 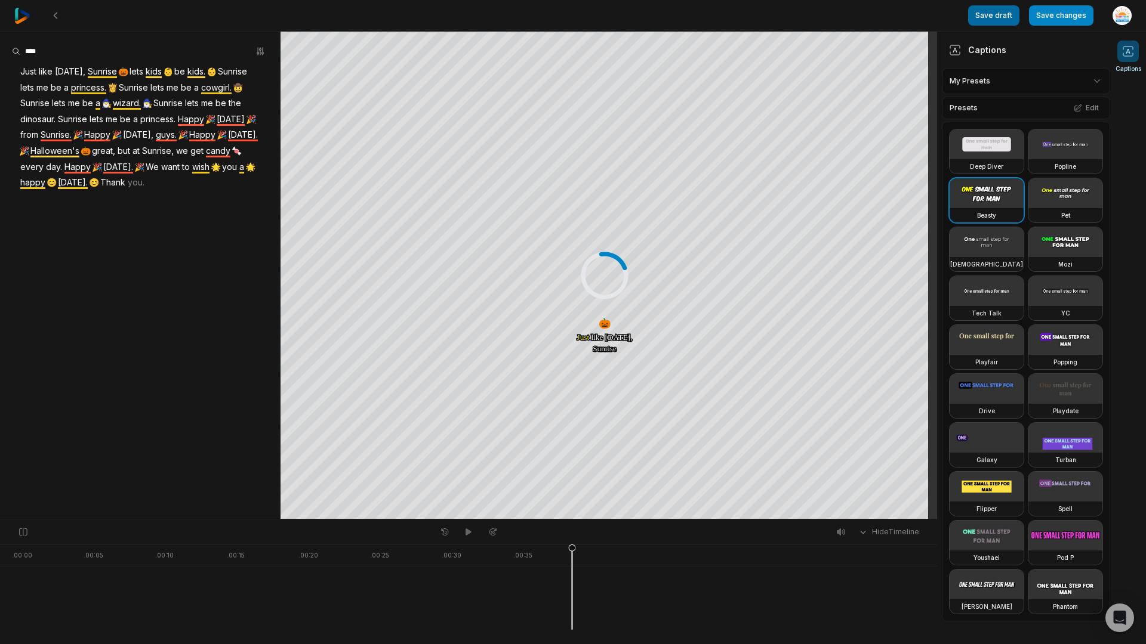 I want to click on div: Captions, so click(x=977, y=50).